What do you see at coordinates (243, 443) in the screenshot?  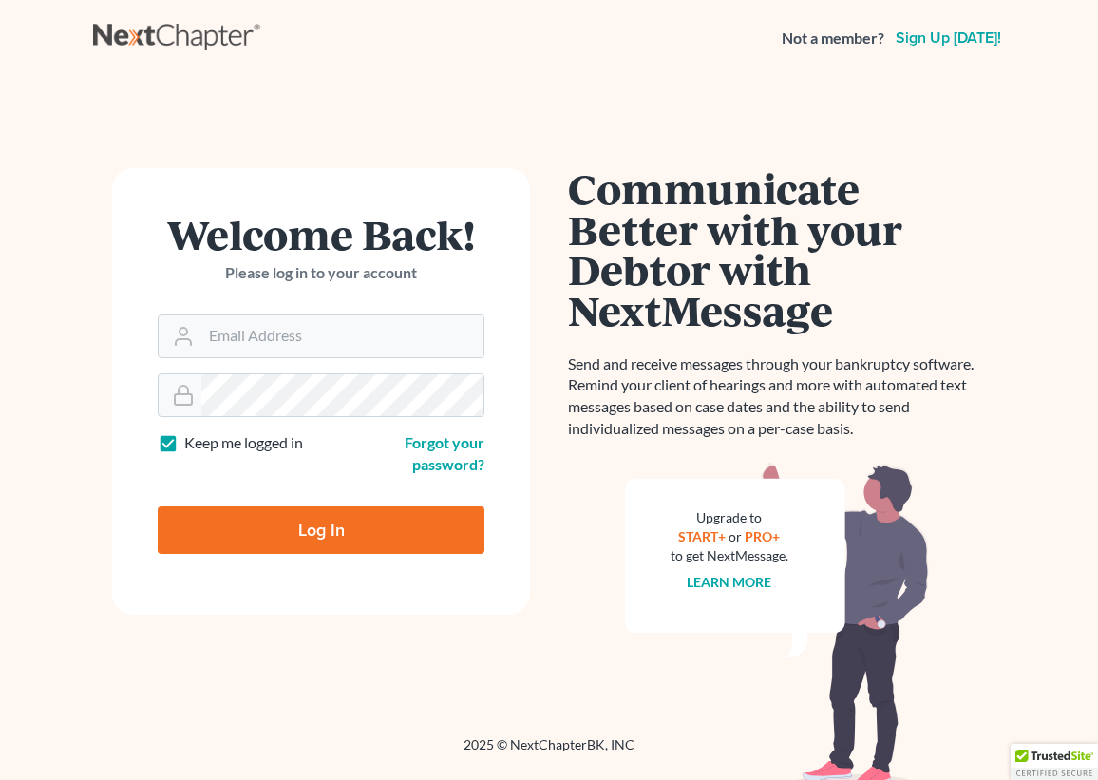 I see `label: Keep me logged in` at bounding box center [243, 443].